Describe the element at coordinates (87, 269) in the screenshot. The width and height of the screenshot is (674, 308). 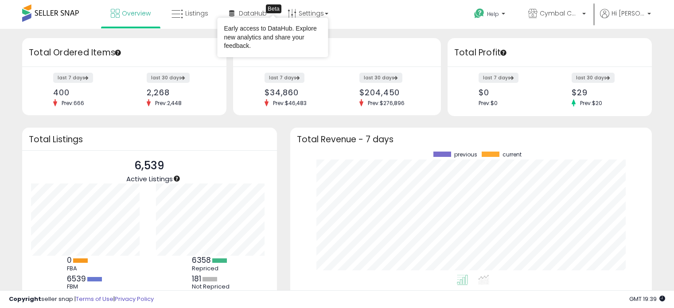
I see `div: FBA` at that location.